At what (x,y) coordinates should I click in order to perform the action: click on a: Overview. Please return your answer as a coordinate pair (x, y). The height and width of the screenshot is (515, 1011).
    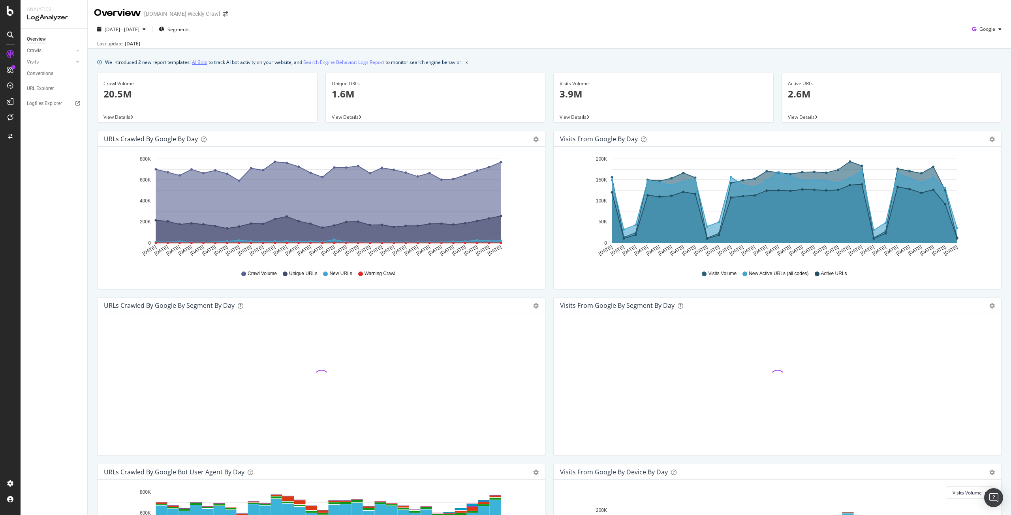
    Looking at the image, I should click on (54, 39).